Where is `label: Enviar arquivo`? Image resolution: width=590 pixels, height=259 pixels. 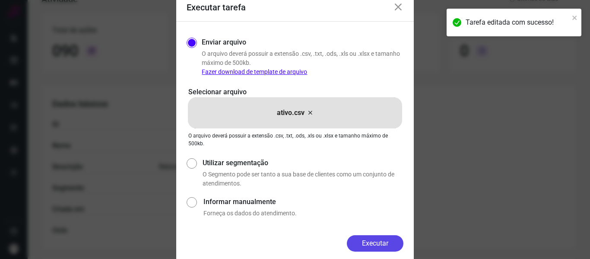
label: Enviar arquivo is located at coordinates (224, 42).